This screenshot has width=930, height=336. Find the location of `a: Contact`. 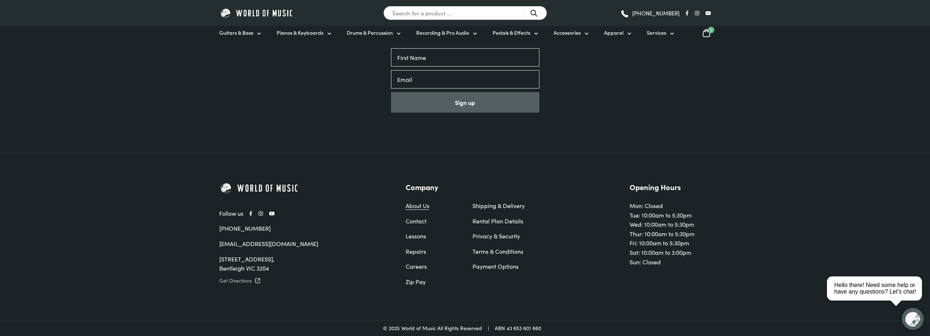

a: Contact is located at coordinates (431, 221).